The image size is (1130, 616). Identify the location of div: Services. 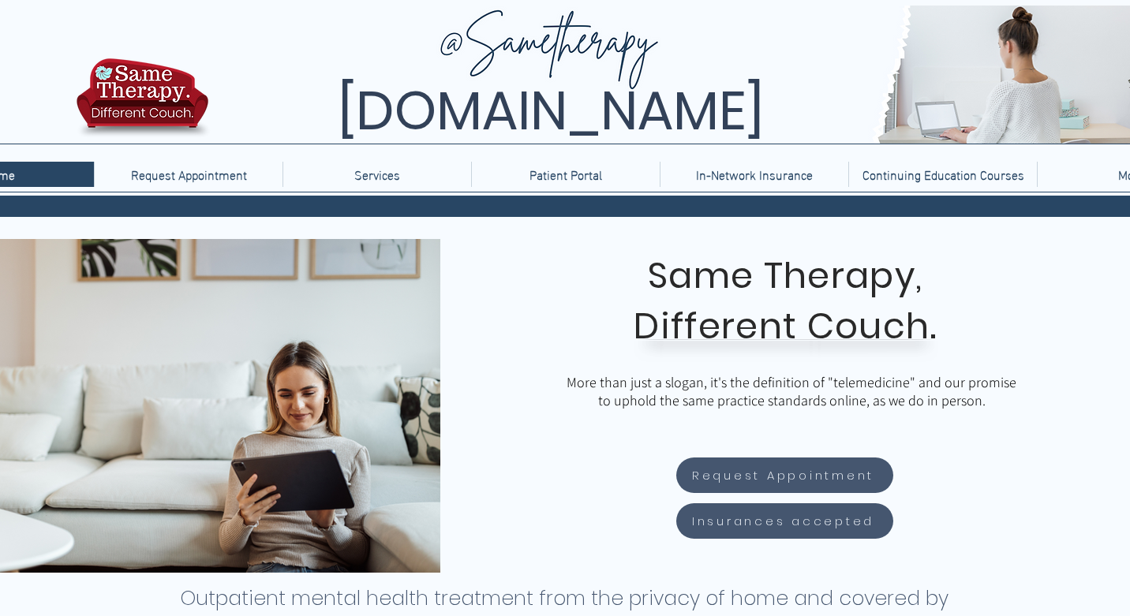
(376, 174).